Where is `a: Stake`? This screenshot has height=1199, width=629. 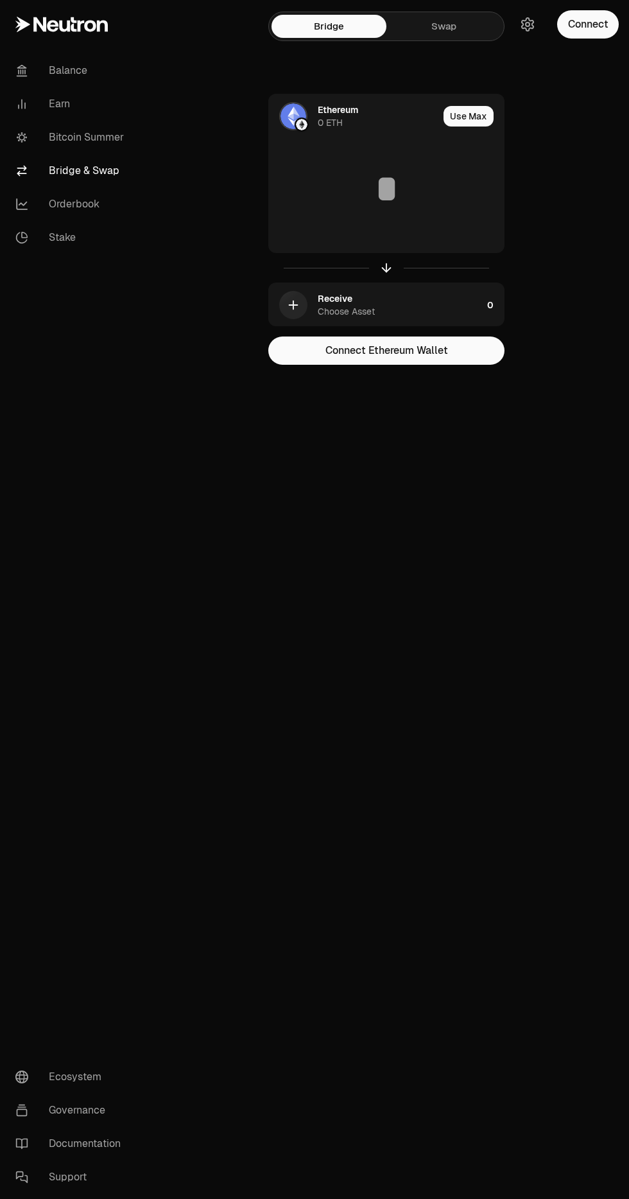 a: Stake is located at coordinates (72, 238).